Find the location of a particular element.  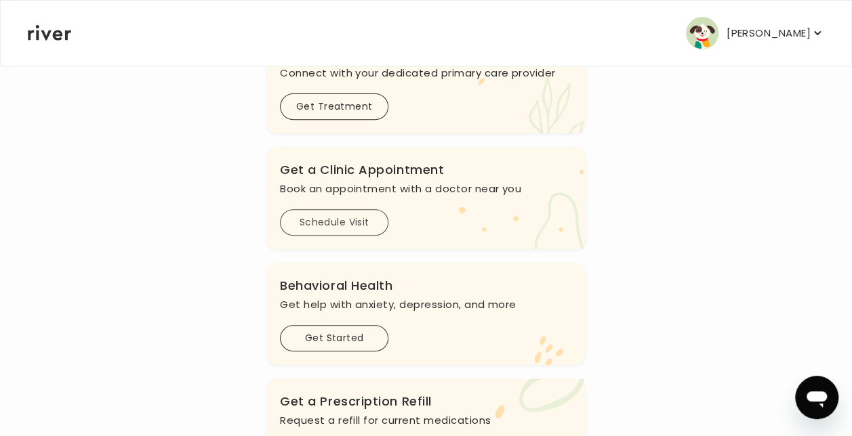

p: Connect with your dedicated primary care provider is located at coordinates (426, 73).